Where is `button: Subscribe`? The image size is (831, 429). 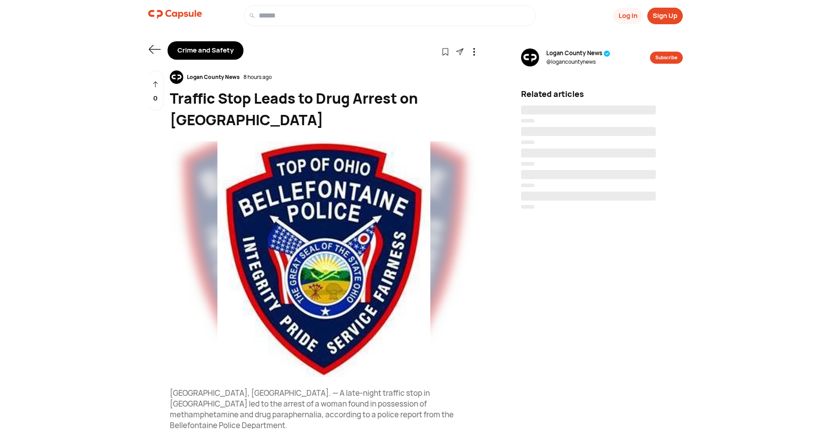
button: Subscribe is located at coordinates (666, 58).